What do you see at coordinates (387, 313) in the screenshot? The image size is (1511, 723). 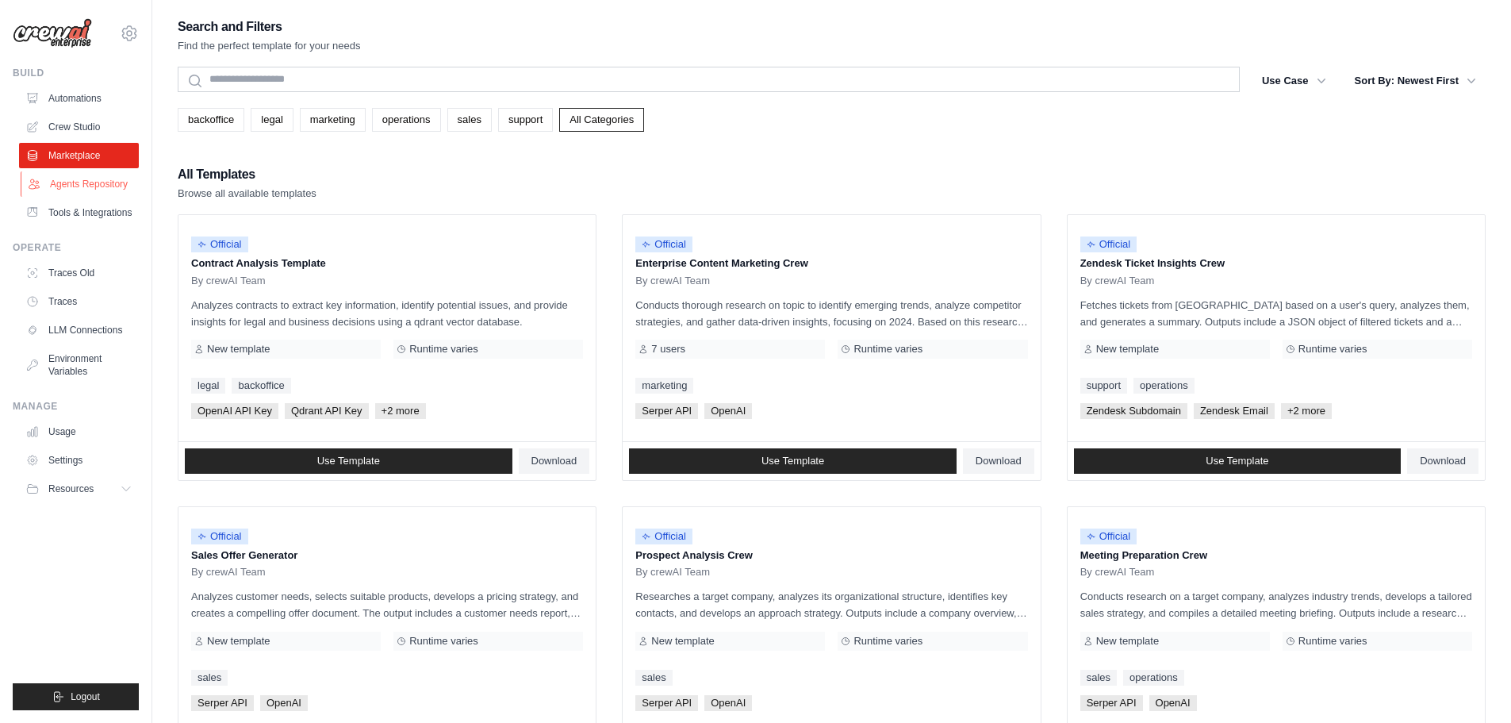 I see `p: Analyzes contracts to extract key information, identify potential issues, and provide insights fo...` at bounding box center [387, 313].